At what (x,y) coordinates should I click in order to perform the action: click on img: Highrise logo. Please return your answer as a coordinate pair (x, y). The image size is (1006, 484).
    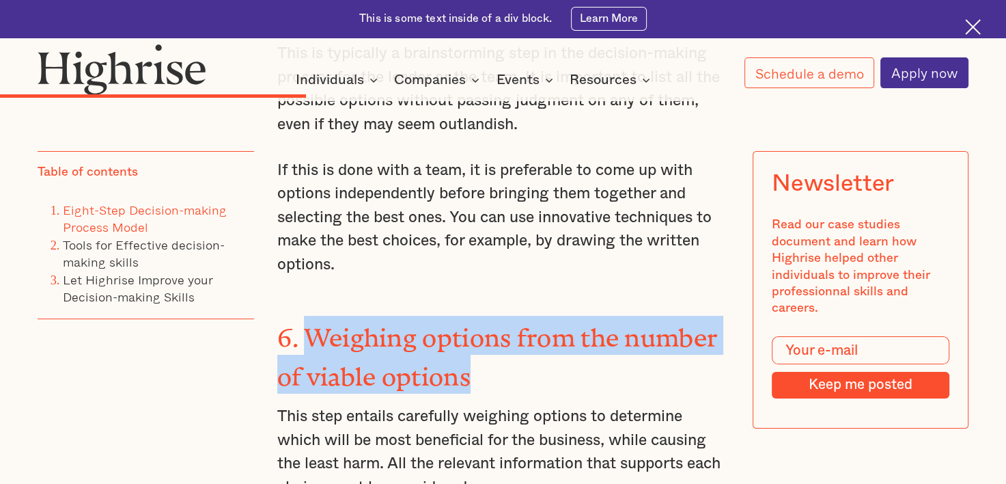
    Looking at the image, I should click on (122, 69).